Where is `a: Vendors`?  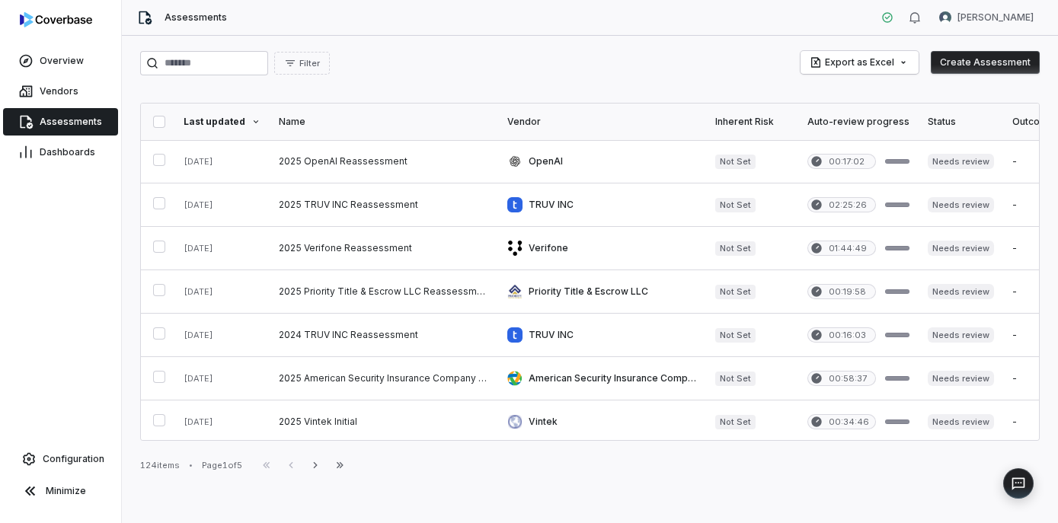
a: Vendors is located at coordinates (60, 91).